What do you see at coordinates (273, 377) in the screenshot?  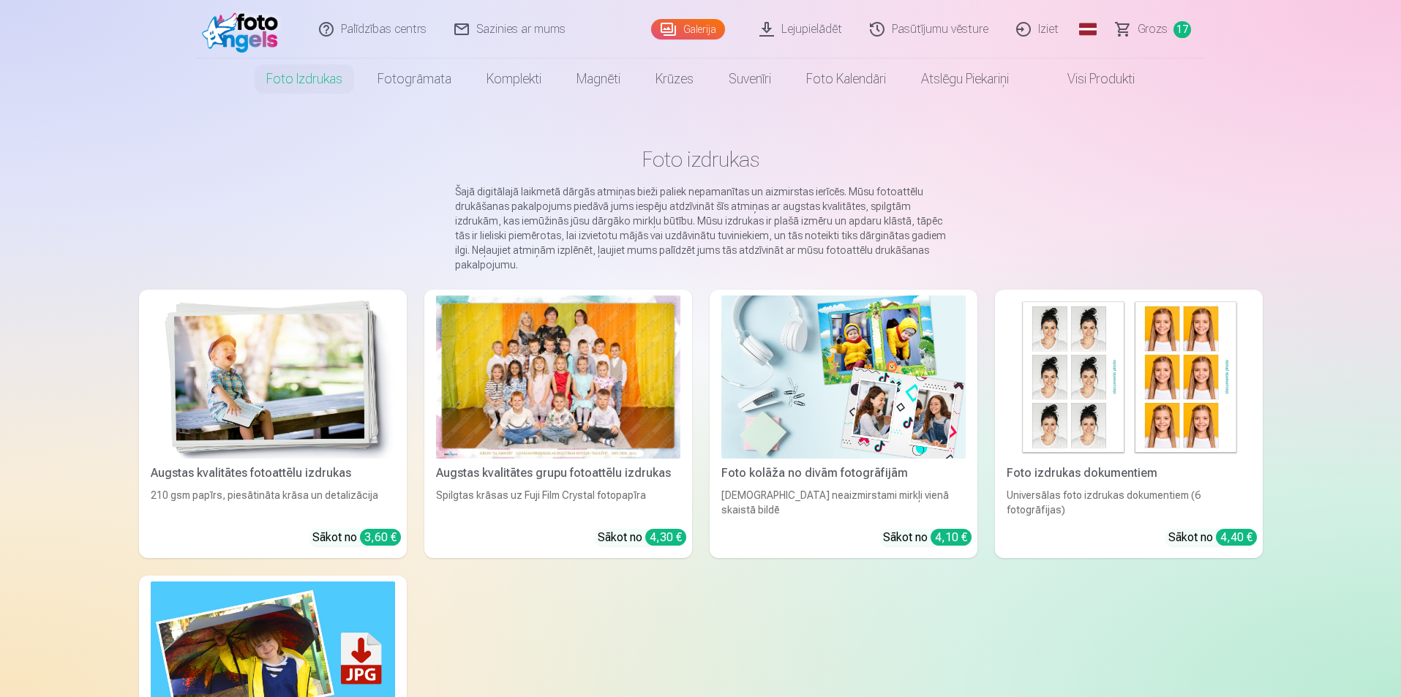 I see `img: Augstas kvalitātes fotoattēlu izdrukas` at bounding box center [273, 377].